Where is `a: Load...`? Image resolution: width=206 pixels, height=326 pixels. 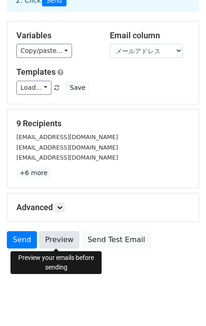 a: Load... is located at coordinates (34, 88).